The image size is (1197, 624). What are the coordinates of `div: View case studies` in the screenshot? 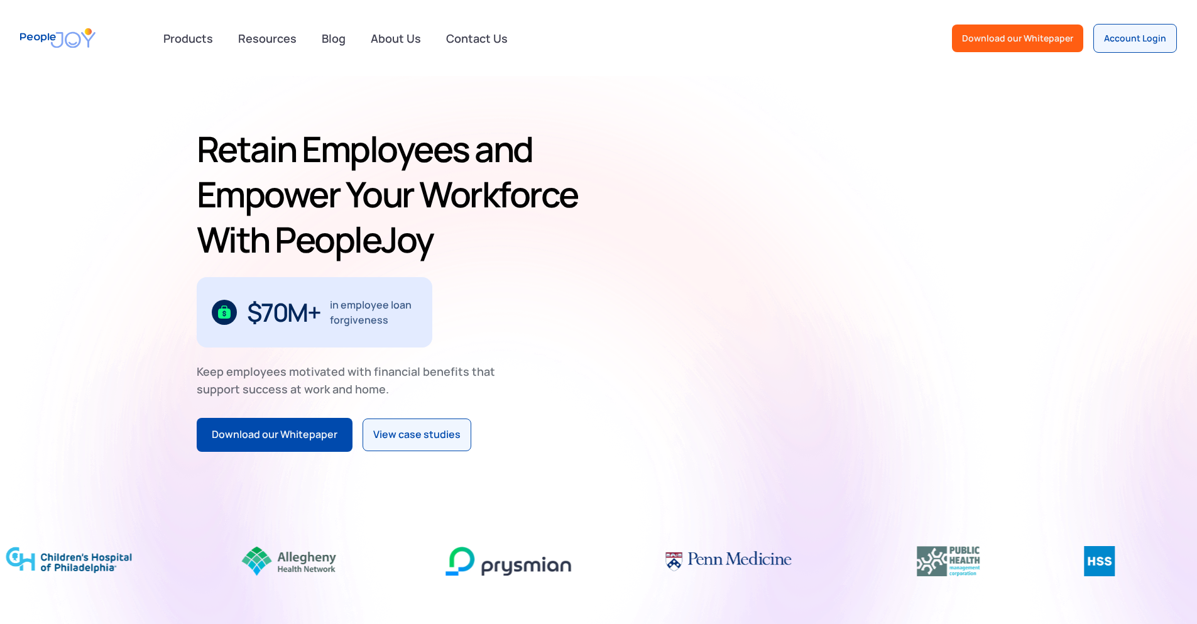 It's located at (417, 435).